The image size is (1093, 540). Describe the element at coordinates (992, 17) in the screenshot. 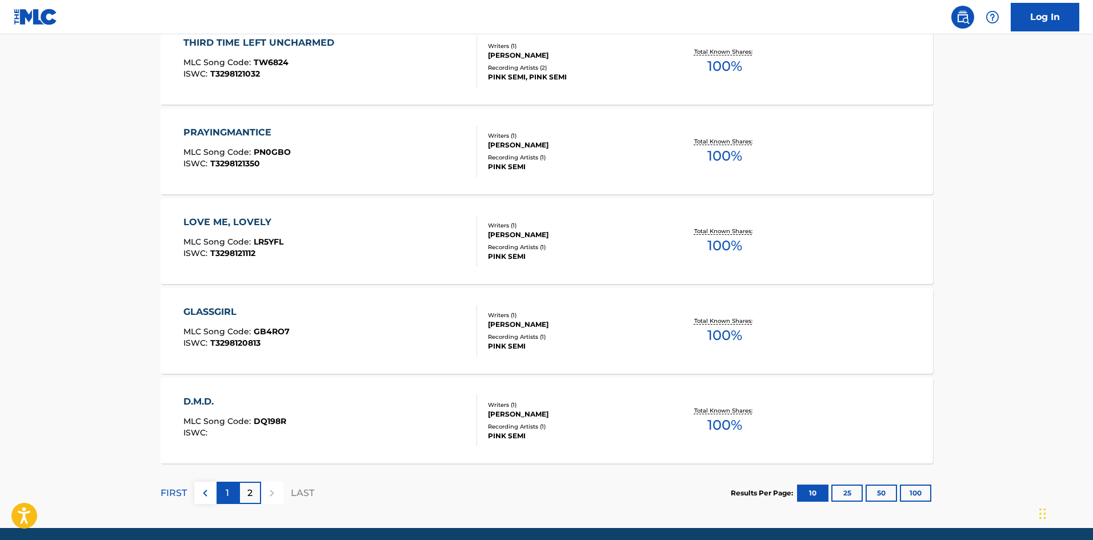

I see `div: Help` at that location.